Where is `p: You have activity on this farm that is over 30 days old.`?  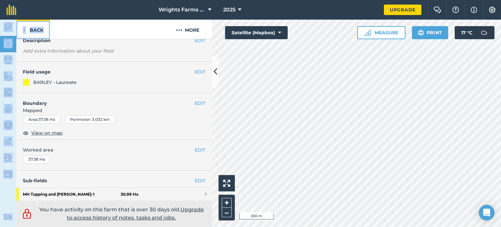
p: You have activity on this farm that is over 30 days old. is located at coordinates (121, 213).